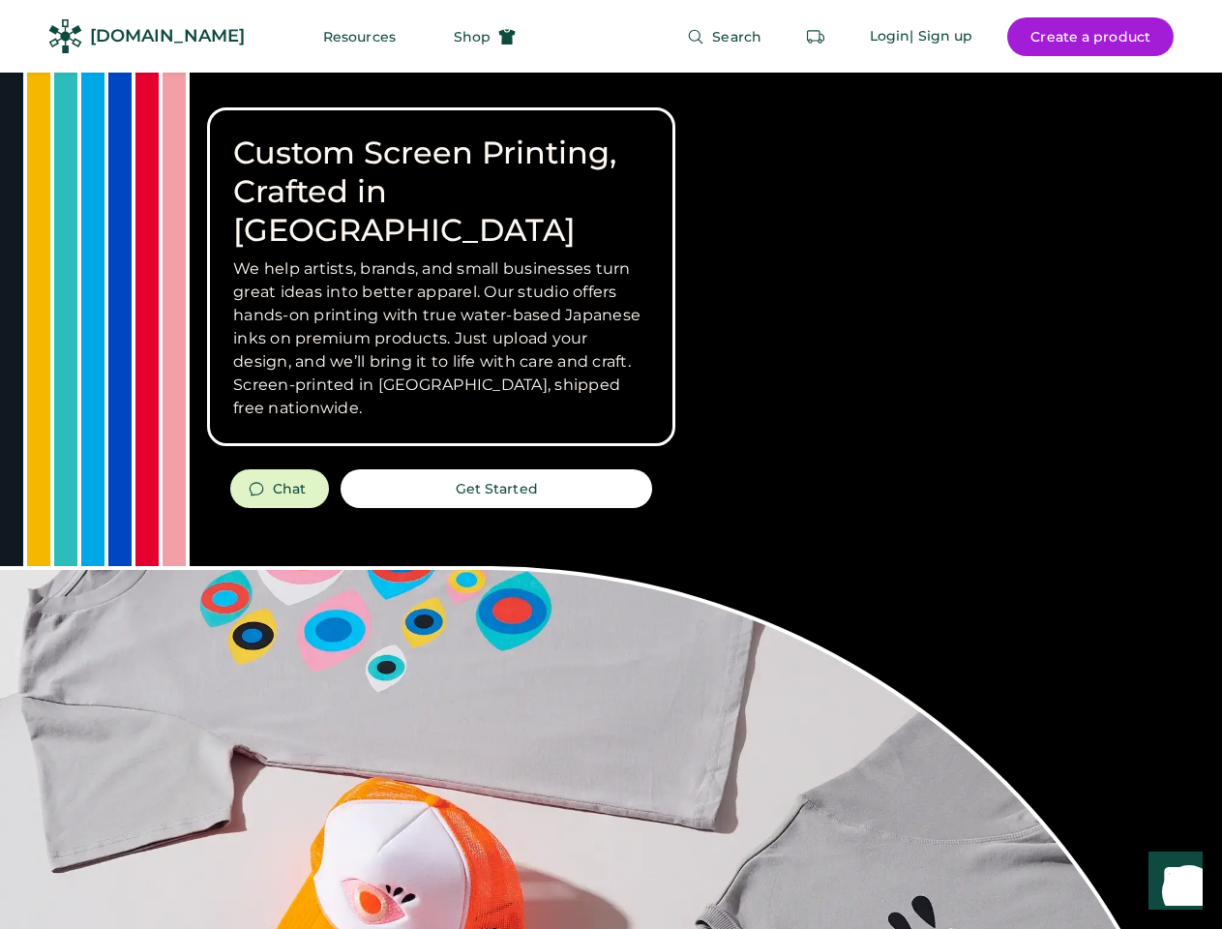  I want to click on span: Search, so click(737, 37).